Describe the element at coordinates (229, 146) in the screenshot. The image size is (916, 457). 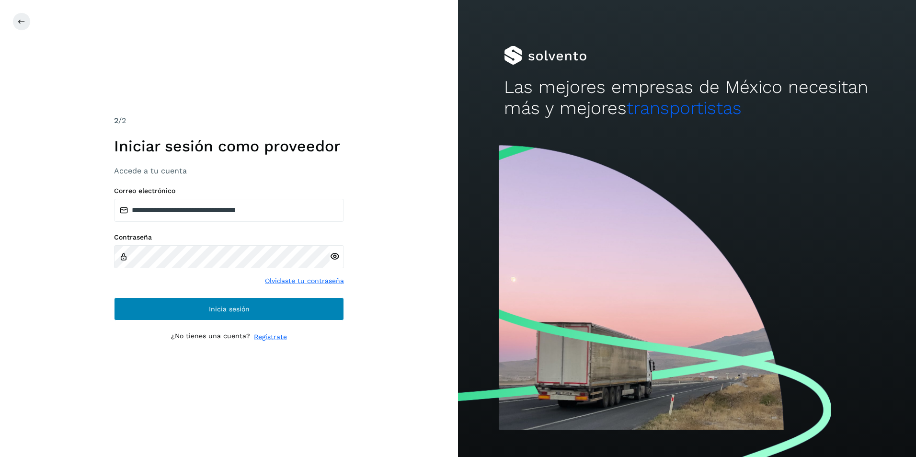
I see `h1: Iniciar sesión como proveedor` at that location.